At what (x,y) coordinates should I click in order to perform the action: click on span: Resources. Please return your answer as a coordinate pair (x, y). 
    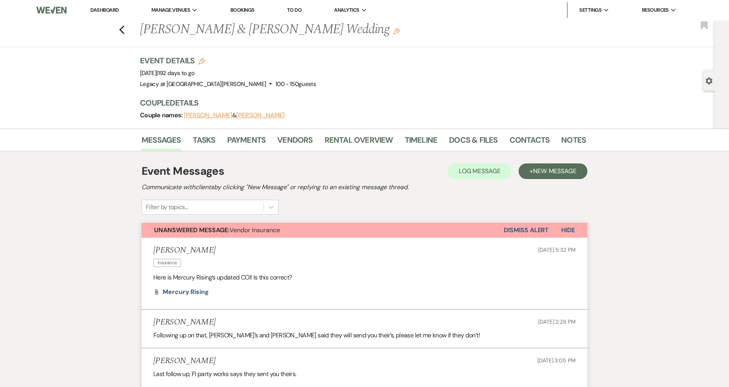
    Looking at the image, I should click on (655, 10).